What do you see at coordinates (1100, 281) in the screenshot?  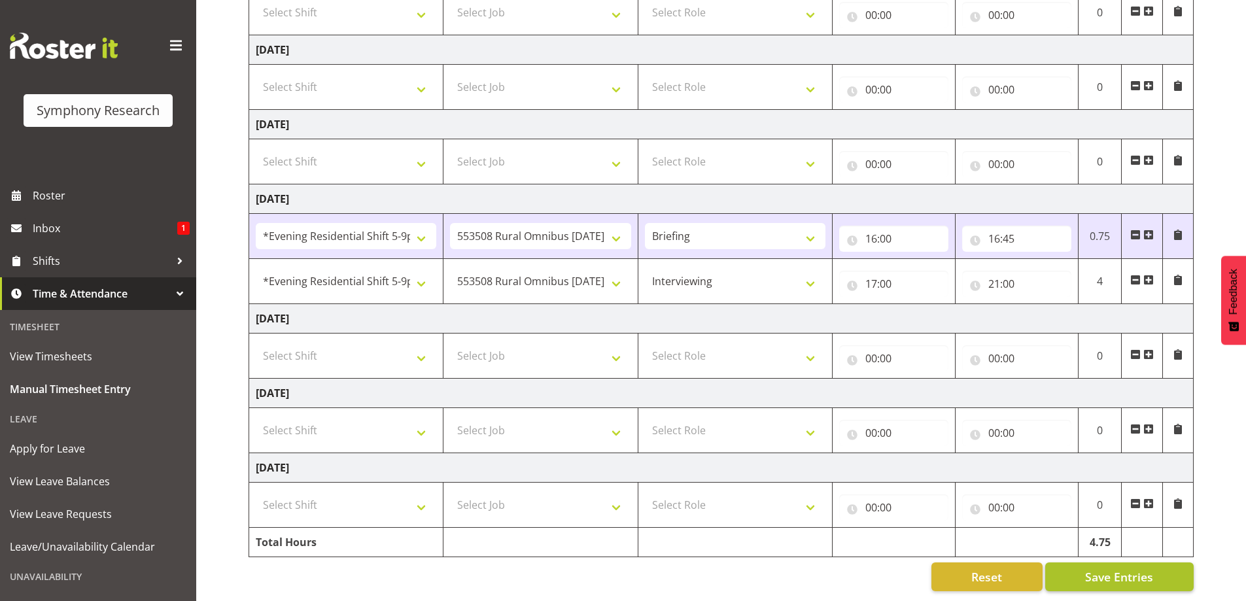 I see `td: 4` at bounding box center [1100, 281].